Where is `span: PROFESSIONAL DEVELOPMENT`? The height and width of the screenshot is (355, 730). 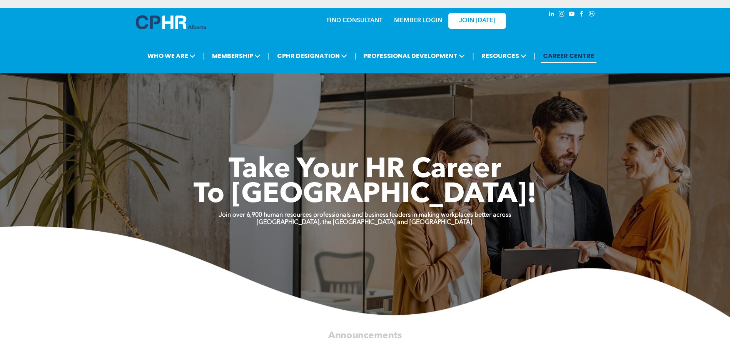
span: PROFESSIONAL DEVELOPMENT is located at coordinates (414, 56).